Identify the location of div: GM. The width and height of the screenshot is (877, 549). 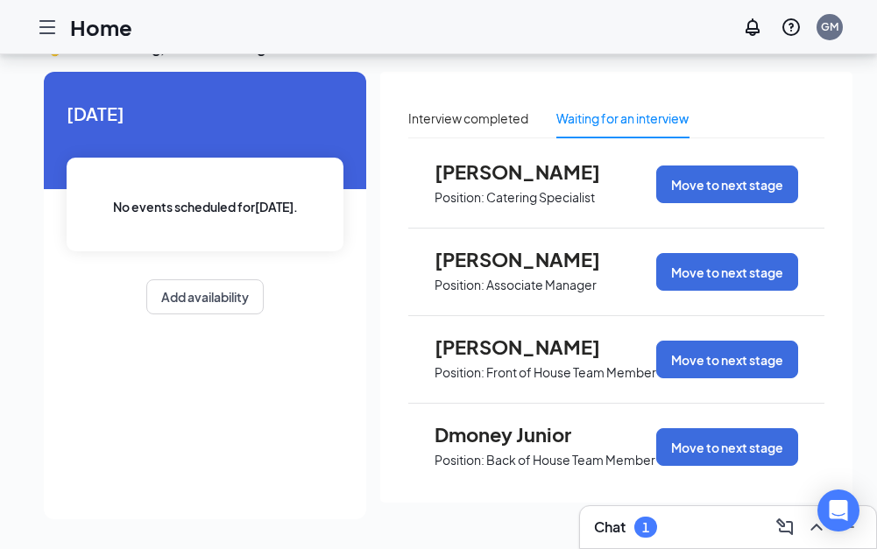
(830, 26).